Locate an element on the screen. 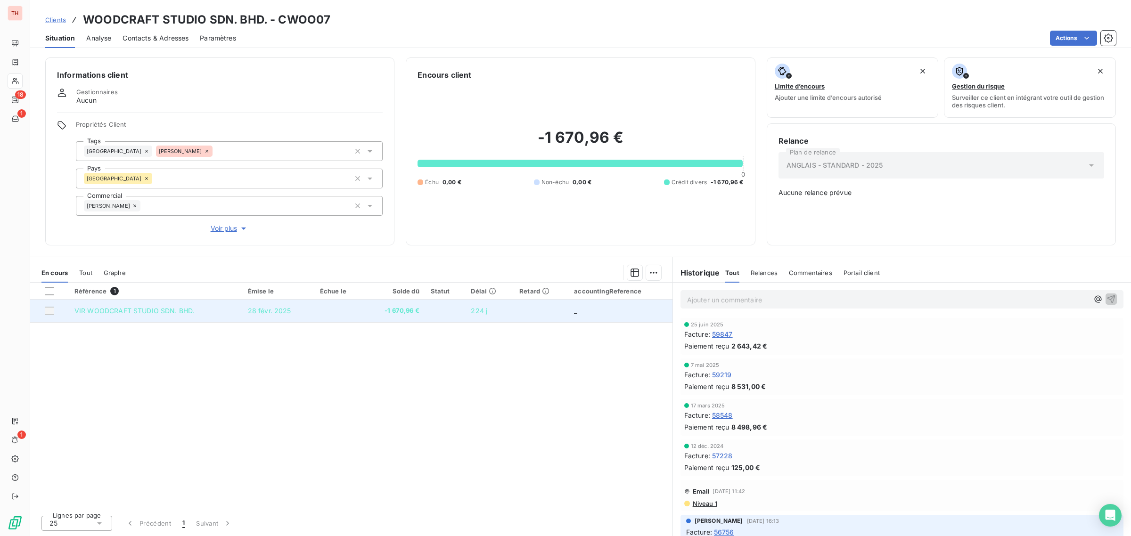  h6: Informations client is located at coordinates (220, 75).